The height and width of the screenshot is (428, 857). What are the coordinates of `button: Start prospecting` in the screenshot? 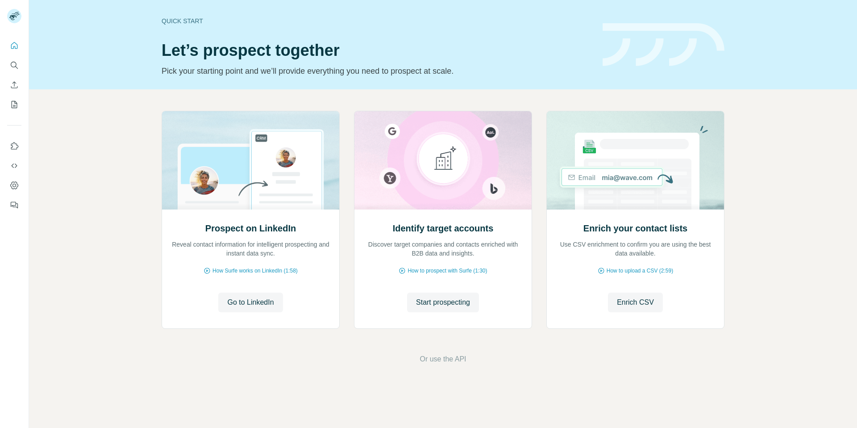 It's located at (443, 302).